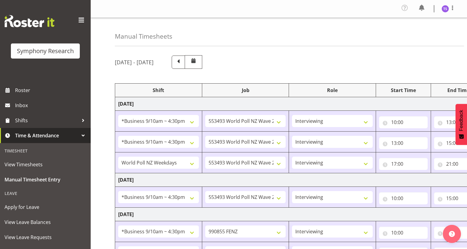 The image size is (467, 249). Describe the element at coordinates (403, 90) in the screenshot. I see `div: Start Time` at that location.